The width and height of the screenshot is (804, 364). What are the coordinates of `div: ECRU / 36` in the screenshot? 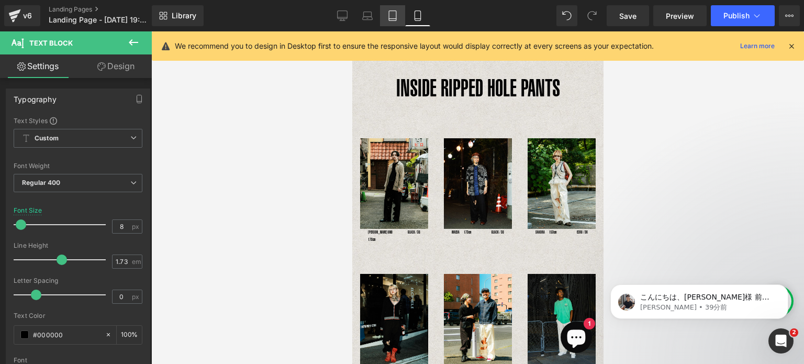 It's located at (224, 201).